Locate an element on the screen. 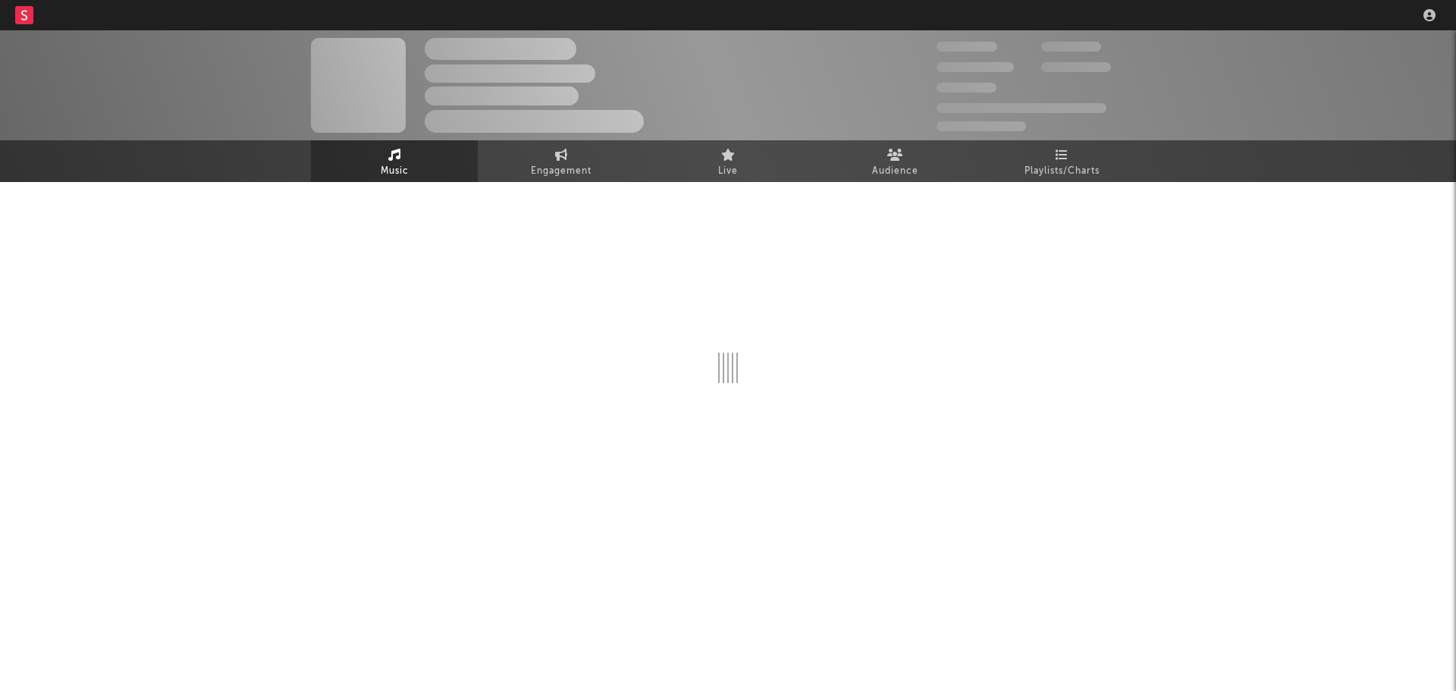 The height and width of the screenshot is (691, 1456). span: 300,000 is located at coordinates (967, 46).